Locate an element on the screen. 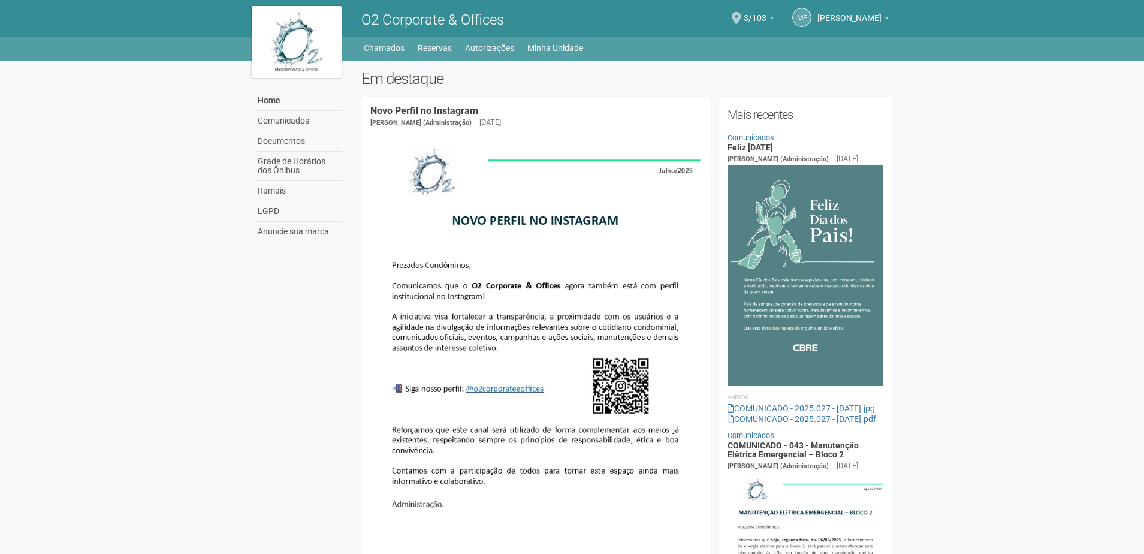 The width and height of the screenshot is (1144, 554). span: 3/103 is located at coordinates (755, 12).